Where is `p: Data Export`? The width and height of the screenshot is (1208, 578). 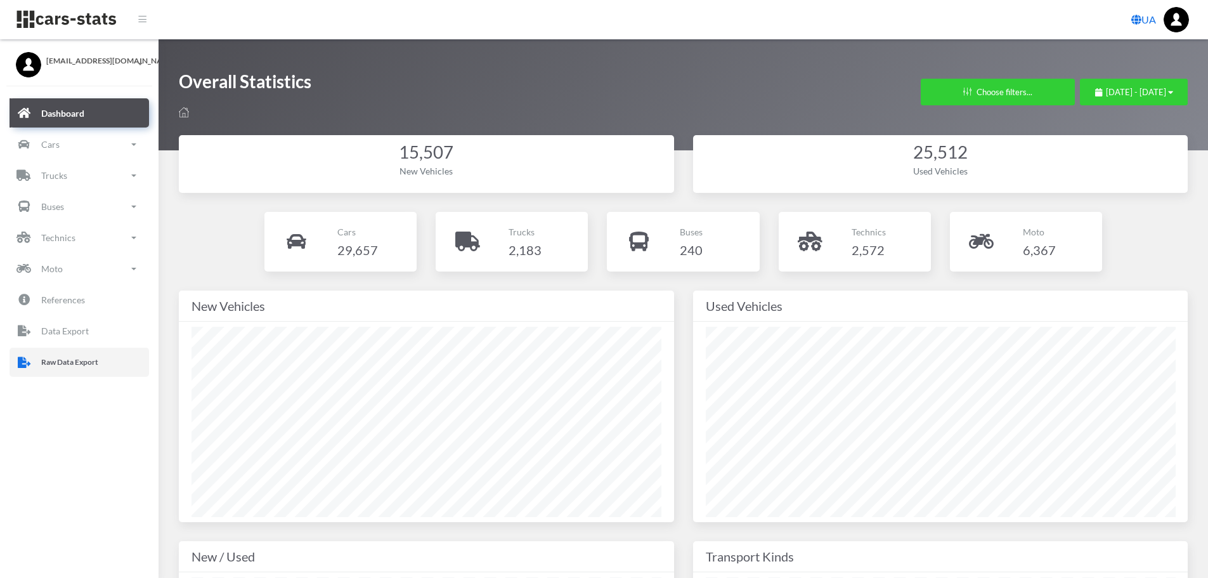 p: Data Export is located at coordinates (65, 330).